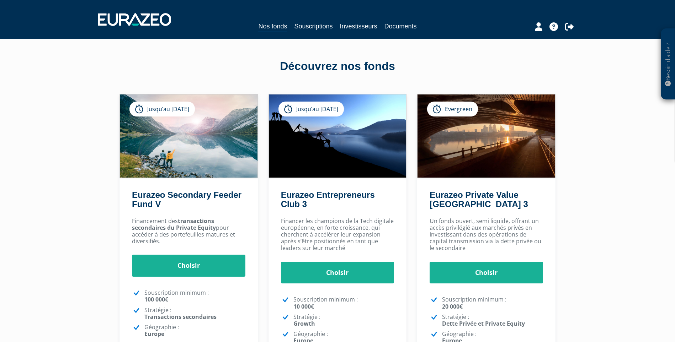 This screenshot has height=342, width=675. What do you see at coordinates (313, 26) in the screenshot?
I see `a: Souscriptions` at bounding box center [313, 26].